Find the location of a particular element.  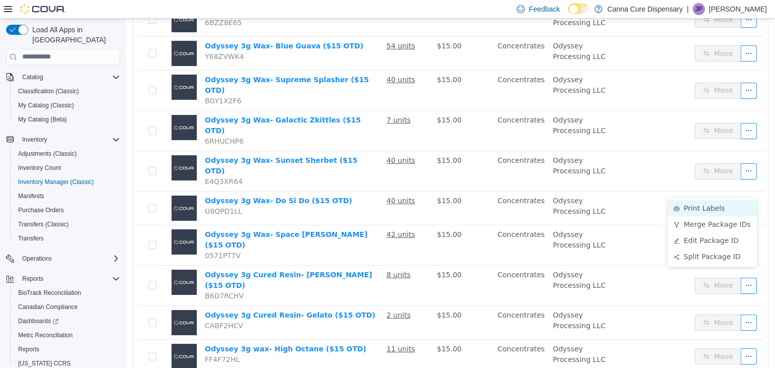

button: Transfers (Classic) is located at coordinates (67, 225).